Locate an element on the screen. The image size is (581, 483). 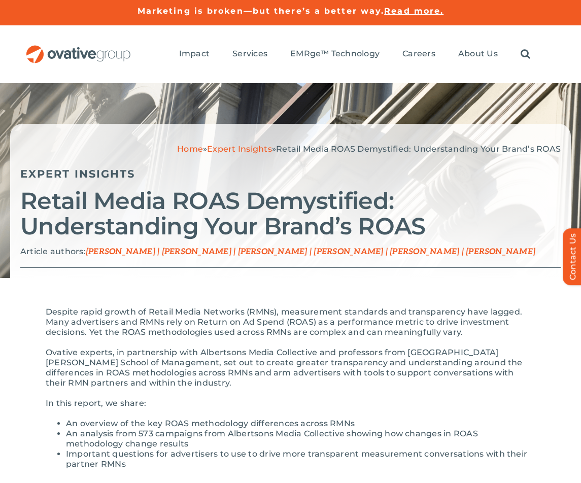
a: Careers is located at coordinates (418, 54).